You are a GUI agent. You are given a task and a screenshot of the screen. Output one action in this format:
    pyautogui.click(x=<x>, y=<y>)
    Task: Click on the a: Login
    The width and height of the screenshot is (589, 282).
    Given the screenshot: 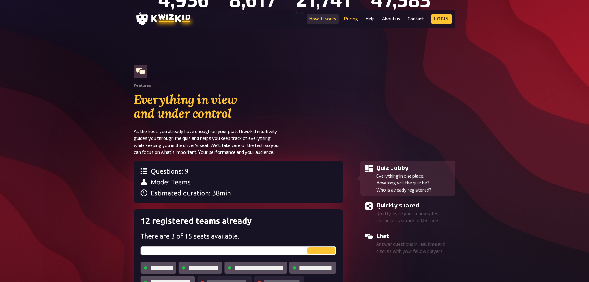 What is the action you would take?
    pyautogui.click(x=442, y=19)
    